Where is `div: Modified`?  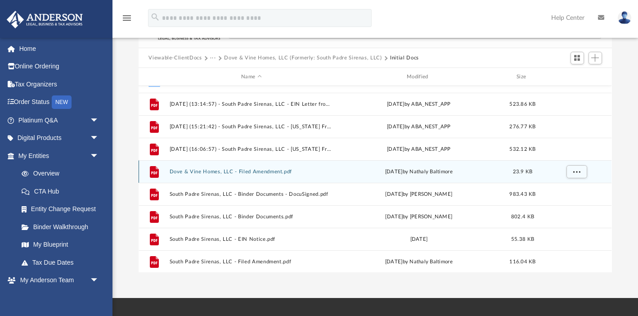 div: Modified is located at coordinates (419, 77).